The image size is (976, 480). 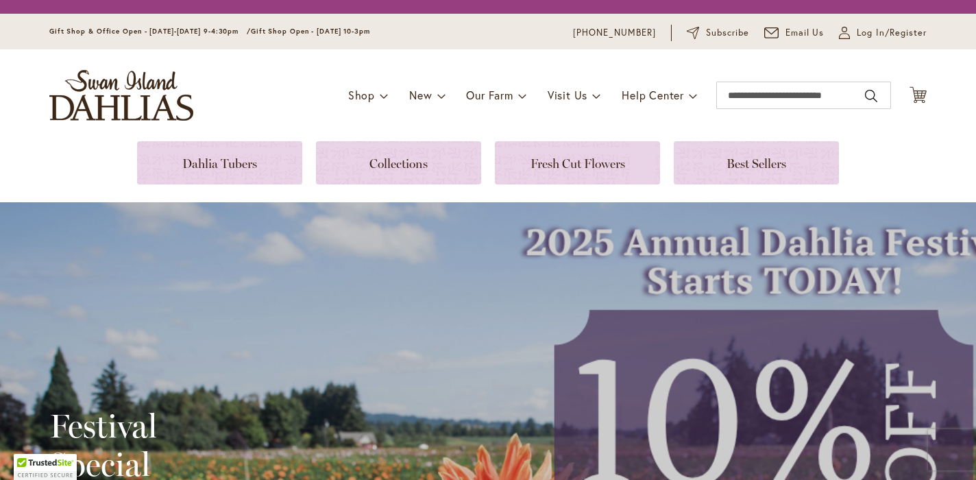 I want to click on span: Subscribe, so click(x=727, y=33).